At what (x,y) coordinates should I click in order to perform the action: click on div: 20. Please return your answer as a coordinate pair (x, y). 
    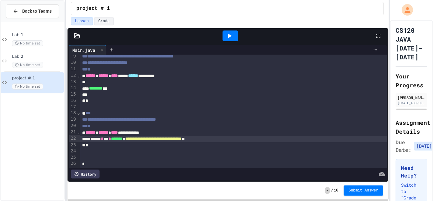
    Looking at the image, I should click on (73, 125).